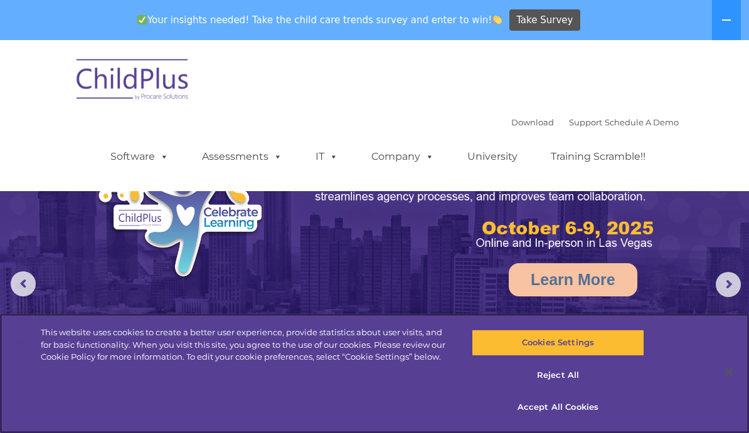 The image size is (749, 433). I want to click on div: This website uses cookies to create a better user experience, provide statistics about user visit..., so click(245, 345).